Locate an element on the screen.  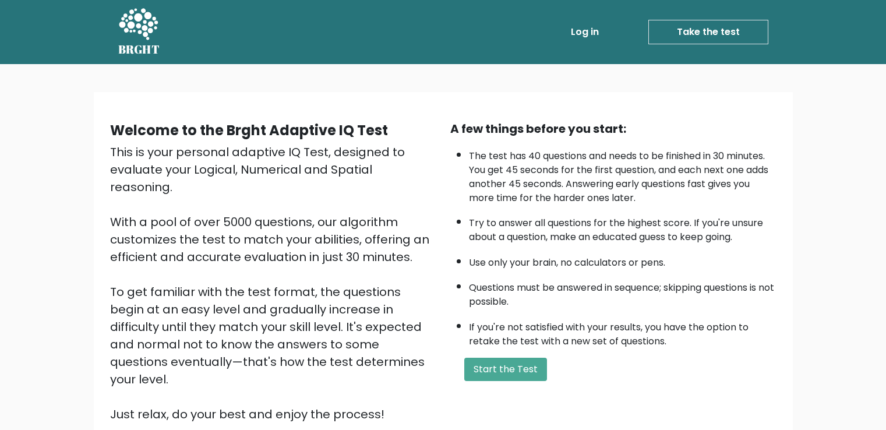
a: Take the test is located at coordinates (709, 32).